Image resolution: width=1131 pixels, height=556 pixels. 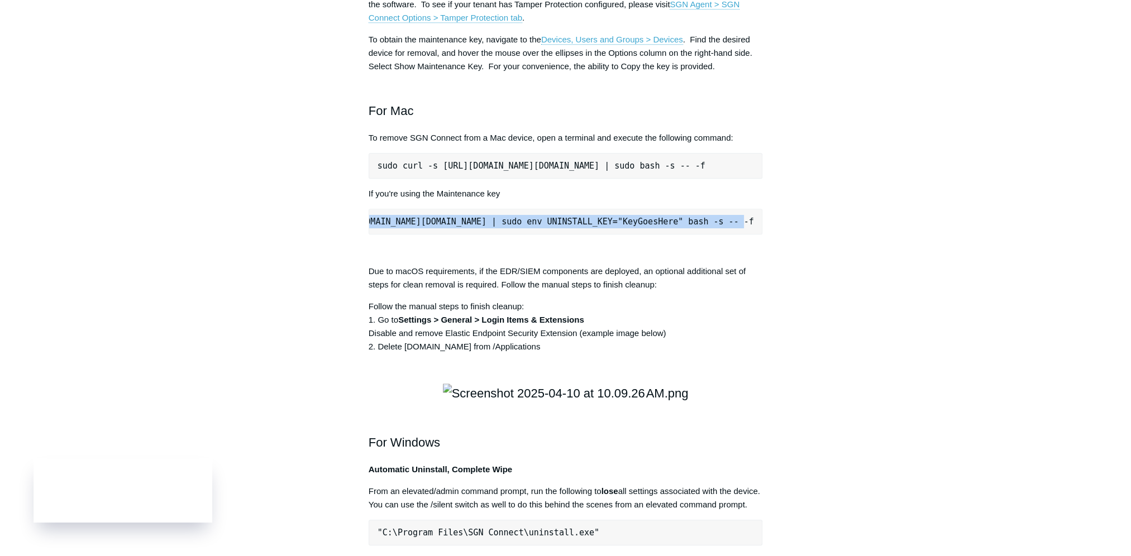 What do you see at coordinates (566, 278) in the screenshot?
I see `p: Due to macOS requirements, if the EDR/SIEM components are deployed, an optional additional set of...` at bounding box center [566, 278].